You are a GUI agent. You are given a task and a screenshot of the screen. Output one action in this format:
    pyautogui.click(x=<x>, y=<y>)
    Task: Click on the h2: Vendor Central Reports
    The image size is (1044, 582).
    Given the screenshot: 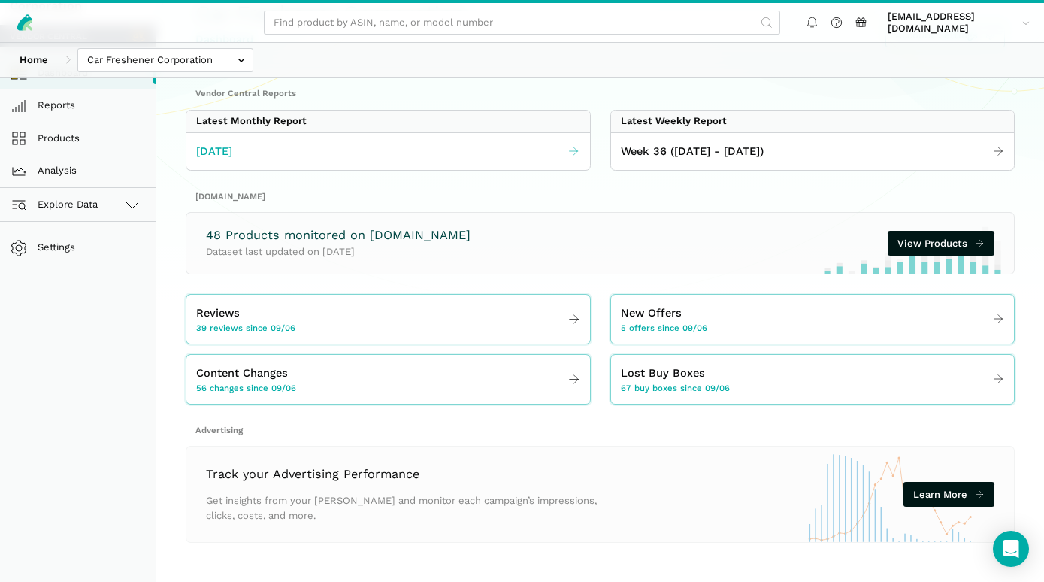 What is the action you would take?
    pyautogui.click(x=600, y=93)
    